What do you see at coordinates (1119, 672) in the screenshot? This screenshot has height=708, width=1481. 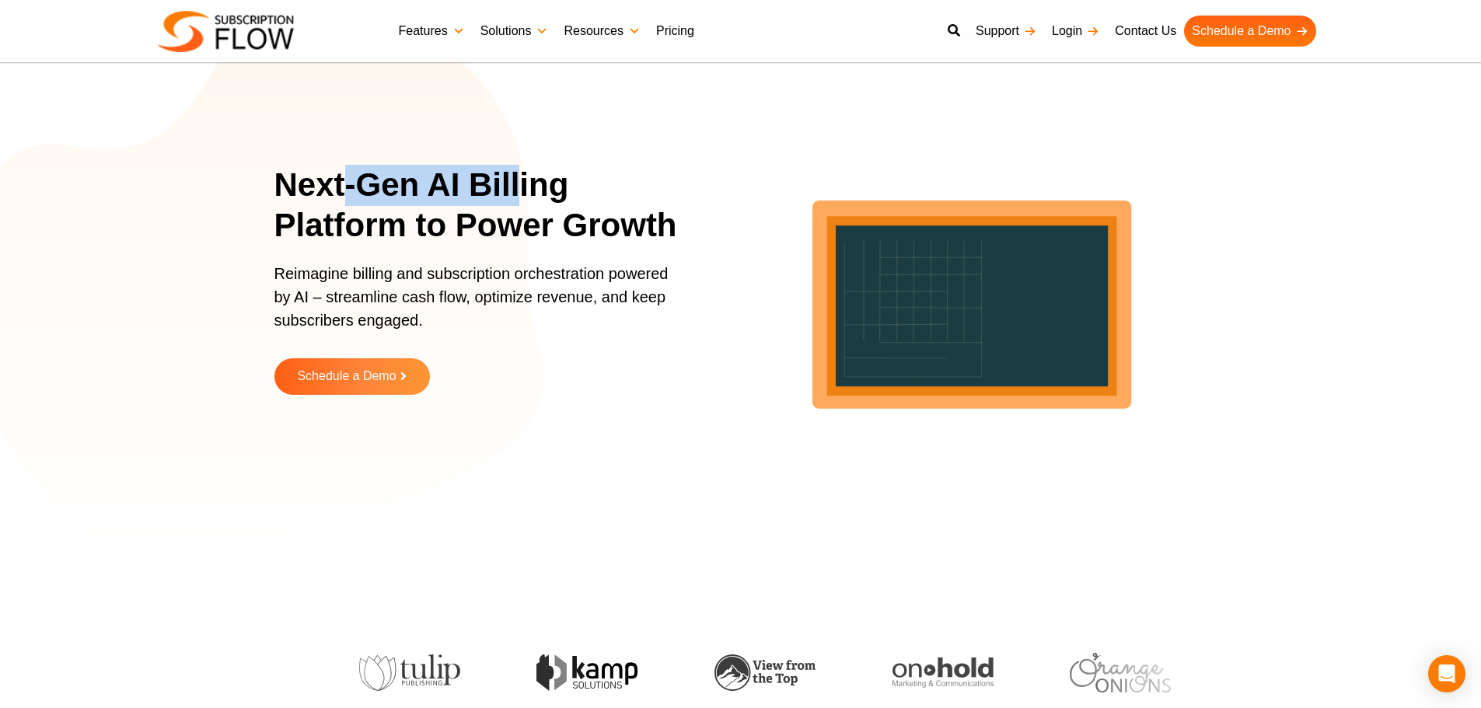 I see `img: orange-onions` at bounding box center [1119, 672].